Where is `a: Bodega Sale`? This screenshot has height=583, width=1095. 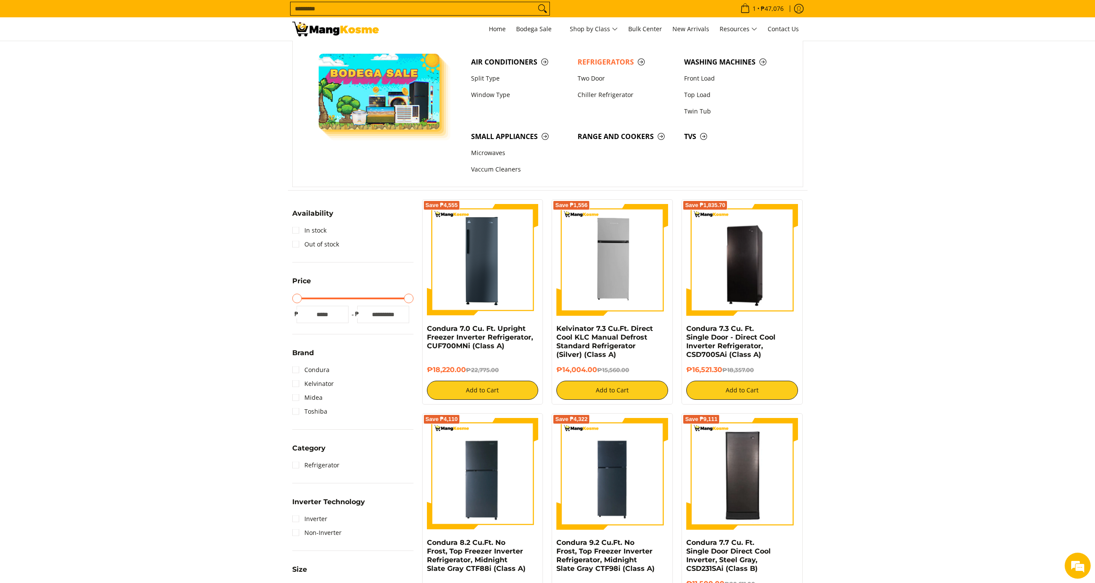
a: Bodega Sale is located at coordinates (538, 29).